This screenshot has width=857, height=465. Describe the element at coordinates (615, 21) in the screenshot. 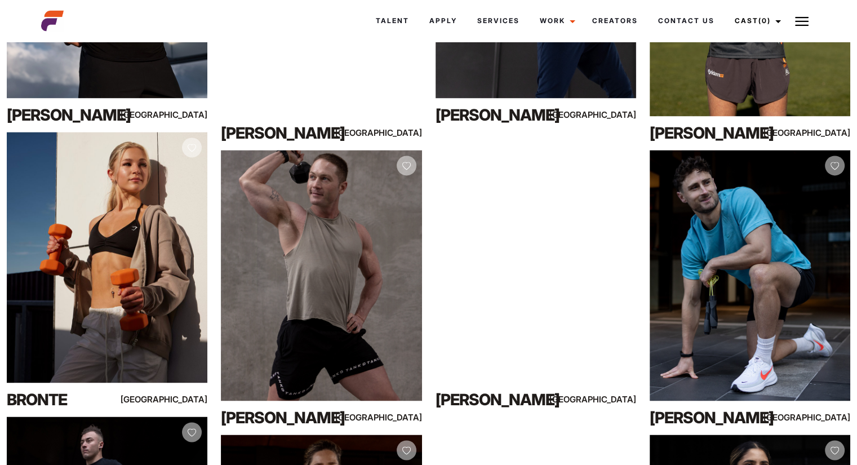

I see `a: Creators` at that location.